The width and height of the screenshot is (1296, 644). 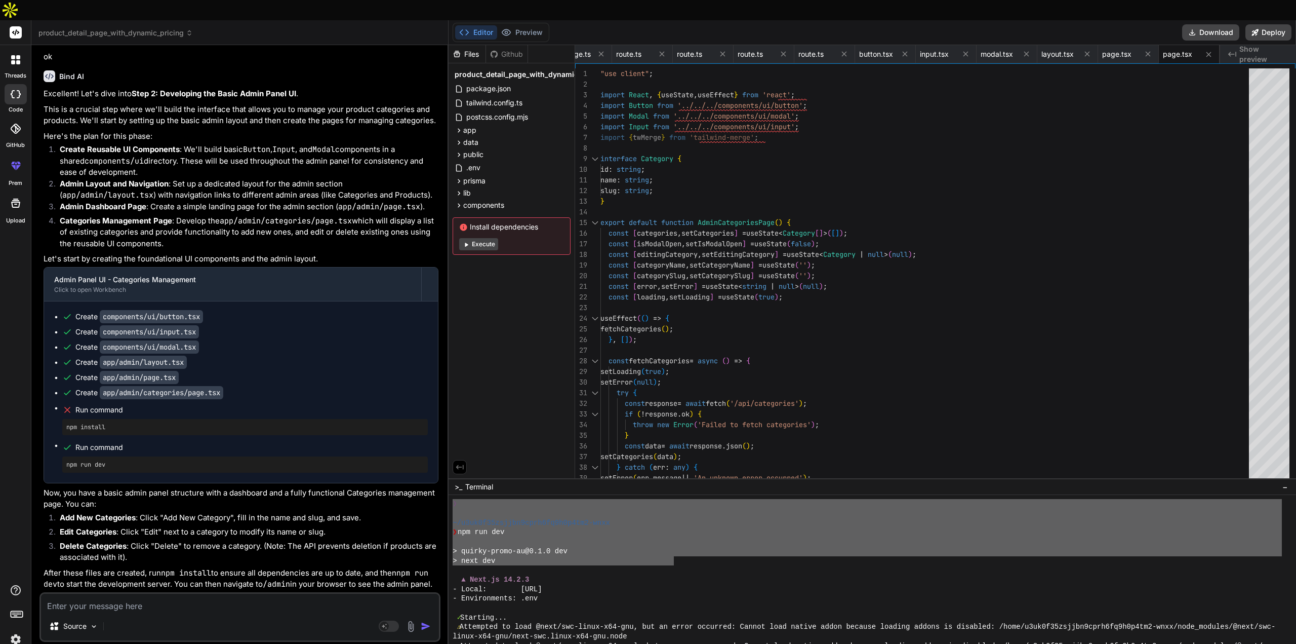 I want to click on span: function, so click(x=677, y=222).